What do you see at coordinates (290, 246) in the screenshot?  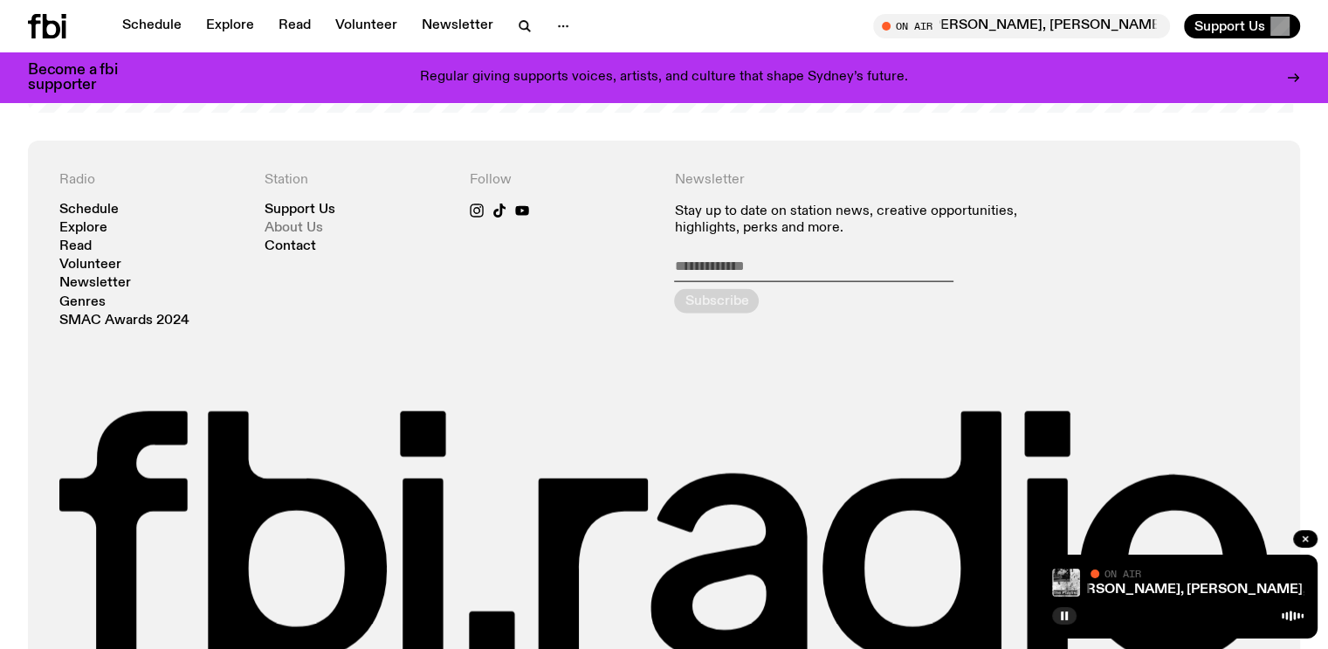 I see `a: Contact` at bounding box center [290, 246].